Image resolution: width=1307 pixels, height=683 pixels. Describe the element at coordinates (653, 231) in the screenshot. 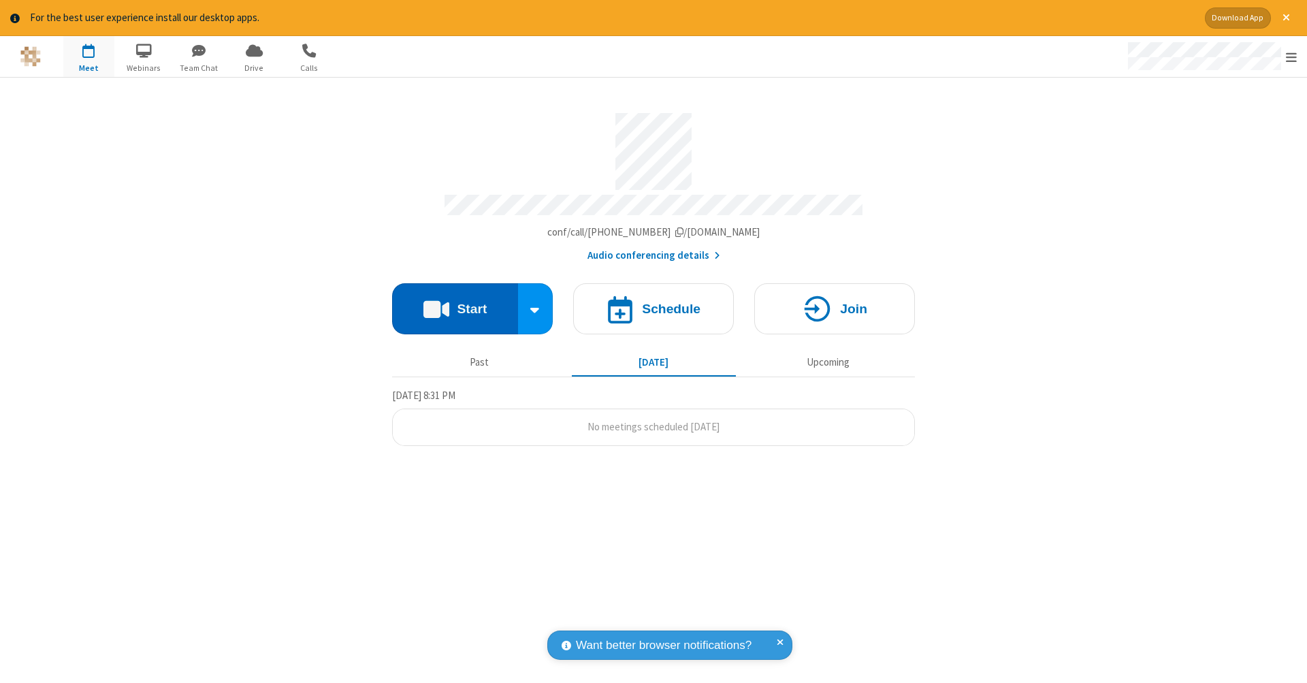

I see `span: Copy my meeting room link` at that location.